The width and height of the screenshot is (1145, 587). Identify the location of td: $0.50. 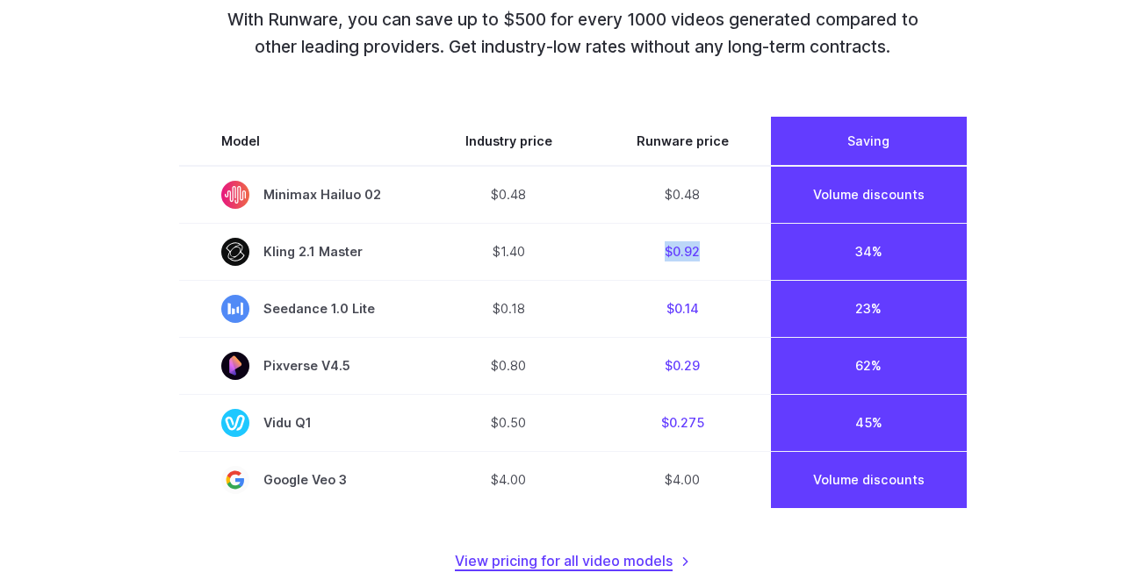
(508, 422).